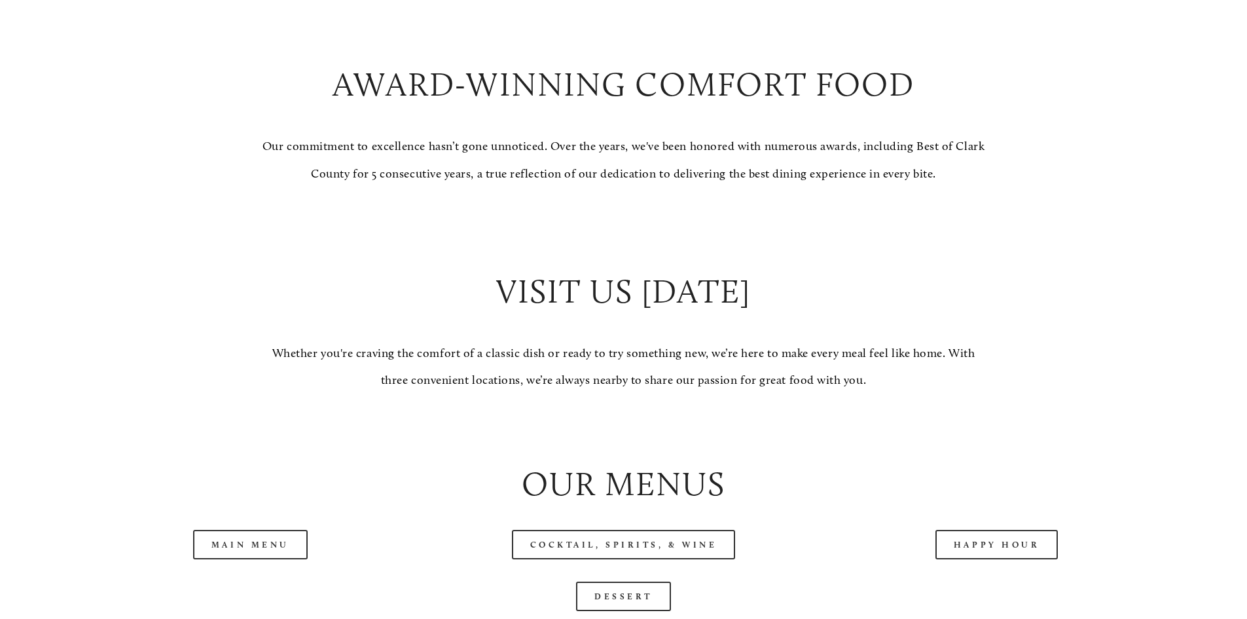 Image resolution: width=1247 pixels, height=619 pixels. What do you see at coordinates (623, 160) in the screenshot?
I see `p: Our commitment to excellence hasn’t gone unnoticed. Over the years, we've been honored with numer...` at bounding box center [623, 160].